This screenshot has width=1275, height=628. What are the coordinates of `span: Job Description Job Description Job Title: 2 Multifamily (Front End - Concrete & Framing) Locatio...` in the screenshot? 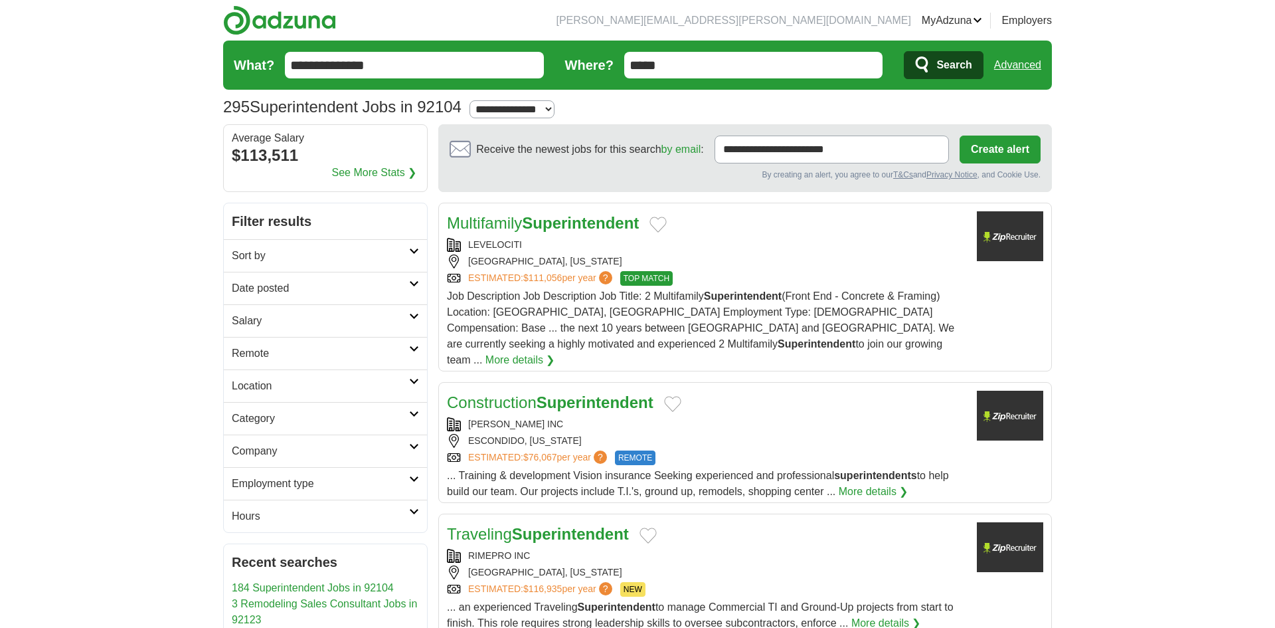 It's located at (701, 327).